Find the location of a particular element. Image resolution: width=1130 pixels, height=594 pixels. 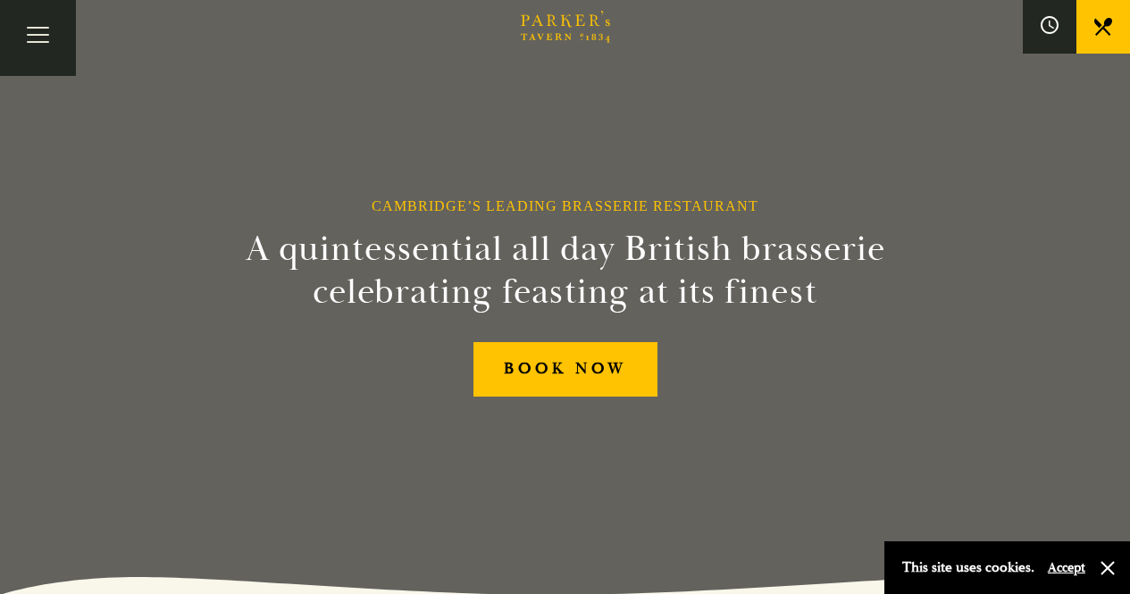

h1: Cambridge’s Leading Brasserie Restaurant is located at coordinates (565, 205).